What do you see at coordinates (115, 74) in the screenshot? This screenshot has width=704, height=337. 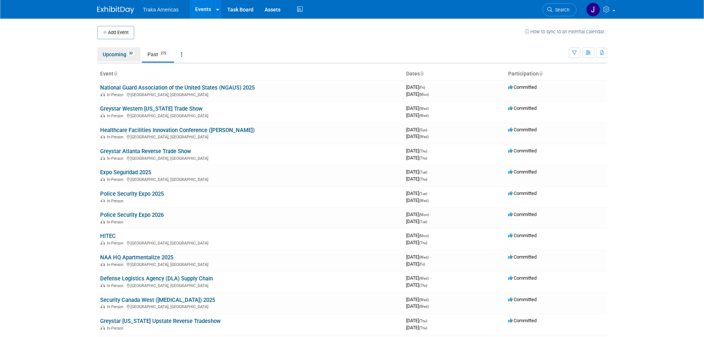 I see `a: Sort by Event Name` at bounding box center [115, 74].